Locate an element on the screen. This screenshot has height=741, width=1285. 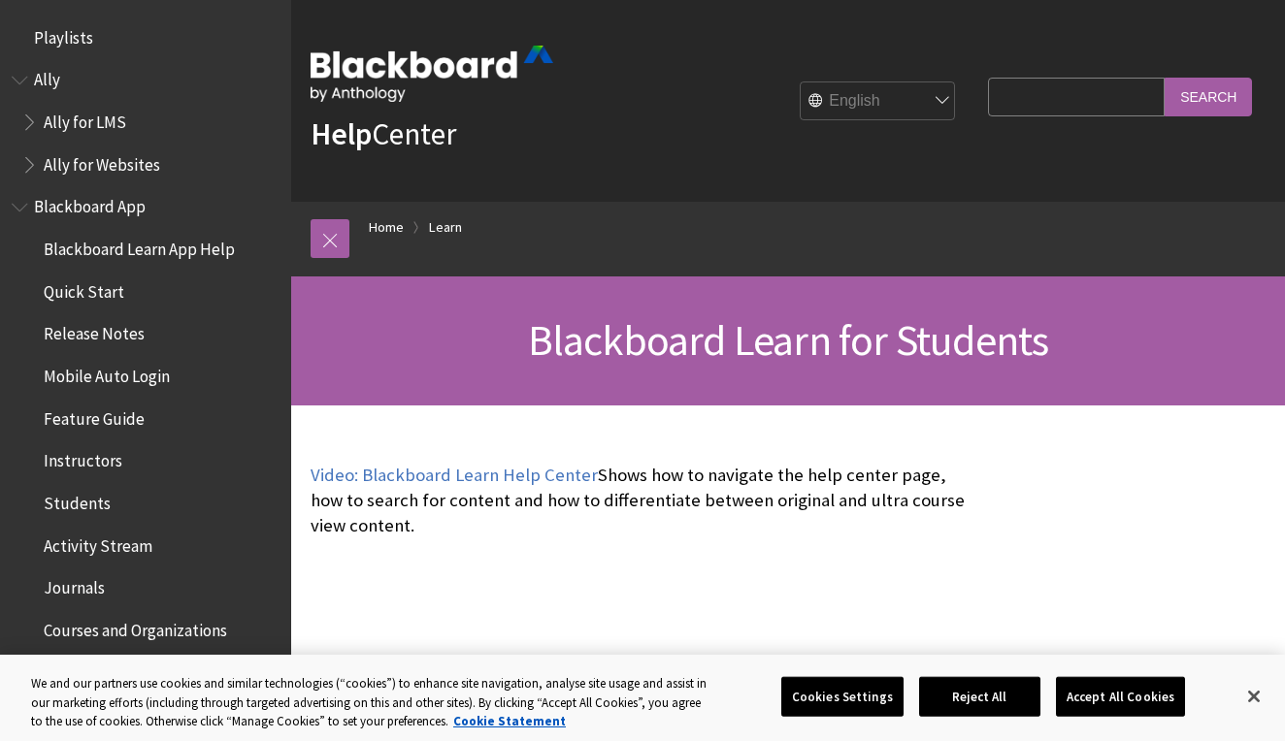
span: Blackboard Learn App Help is located at coordinates (139, 246).